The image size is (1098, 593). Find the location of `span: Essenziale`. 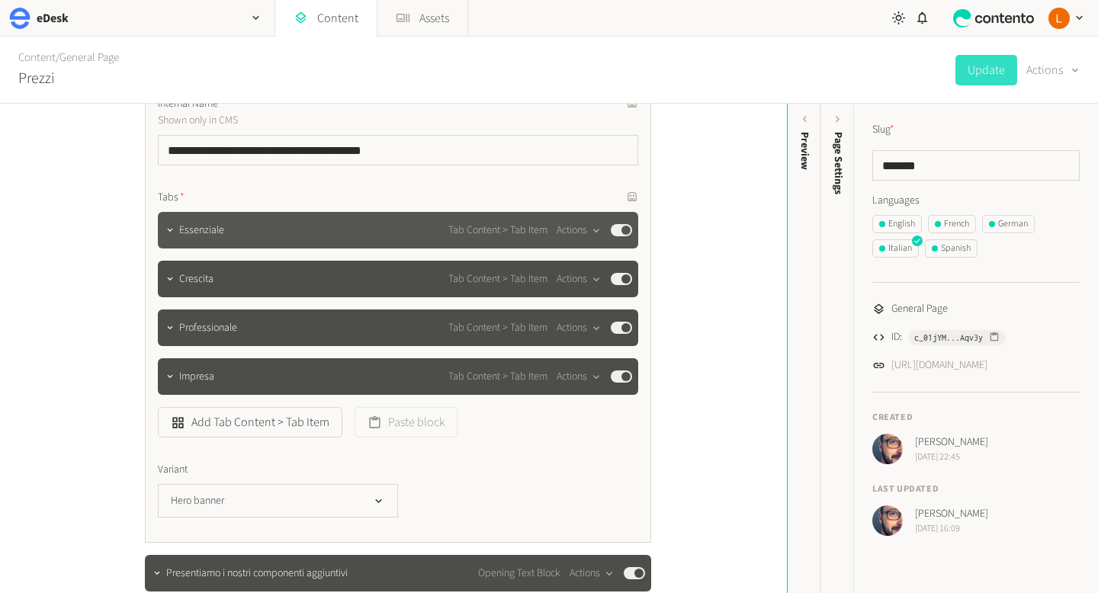

span: Essenziale is located at coordinates (201, 230).